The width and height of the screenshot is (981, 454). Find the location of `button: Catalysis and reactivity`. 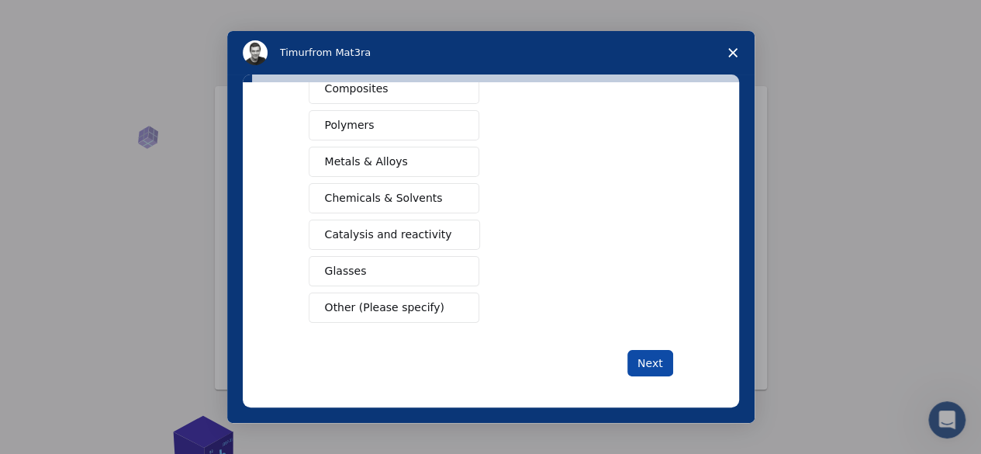

button: Catalysis and reactivity is located at coordinates (395, 234).